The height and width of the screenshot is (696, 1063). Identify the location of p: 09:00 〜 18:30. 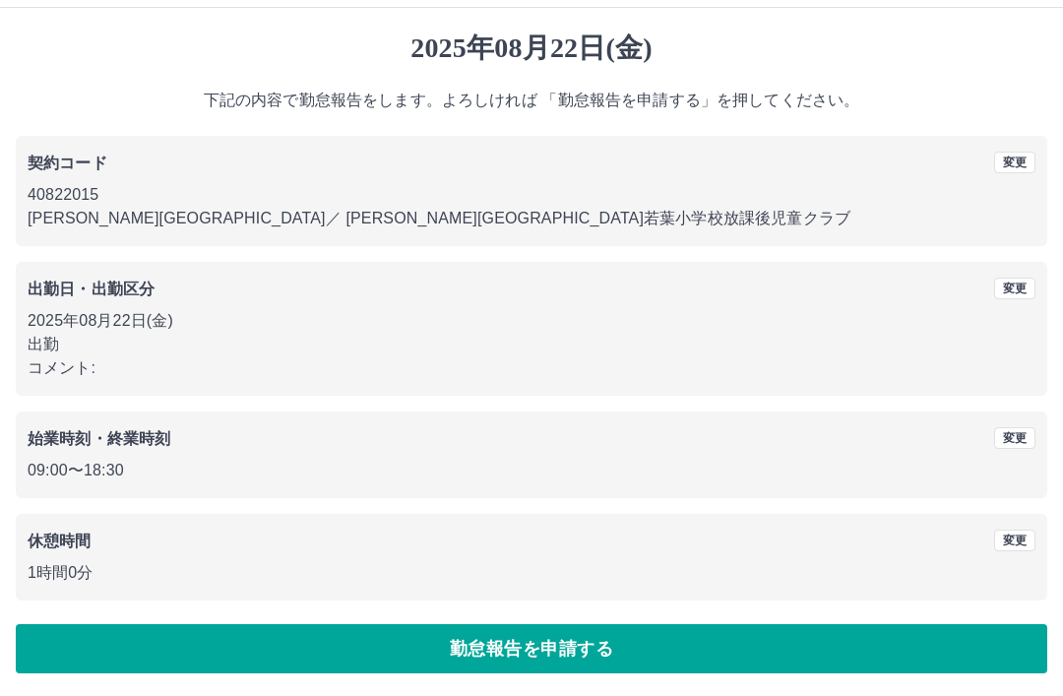
(532, 471).